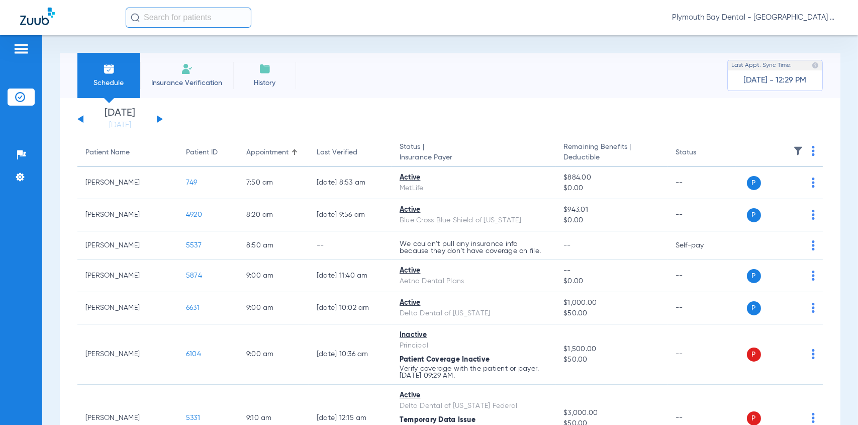 The width and height of the screenshot is (858, 425). I want to click on div: Aetna Dental Plans, so click(474, 281).